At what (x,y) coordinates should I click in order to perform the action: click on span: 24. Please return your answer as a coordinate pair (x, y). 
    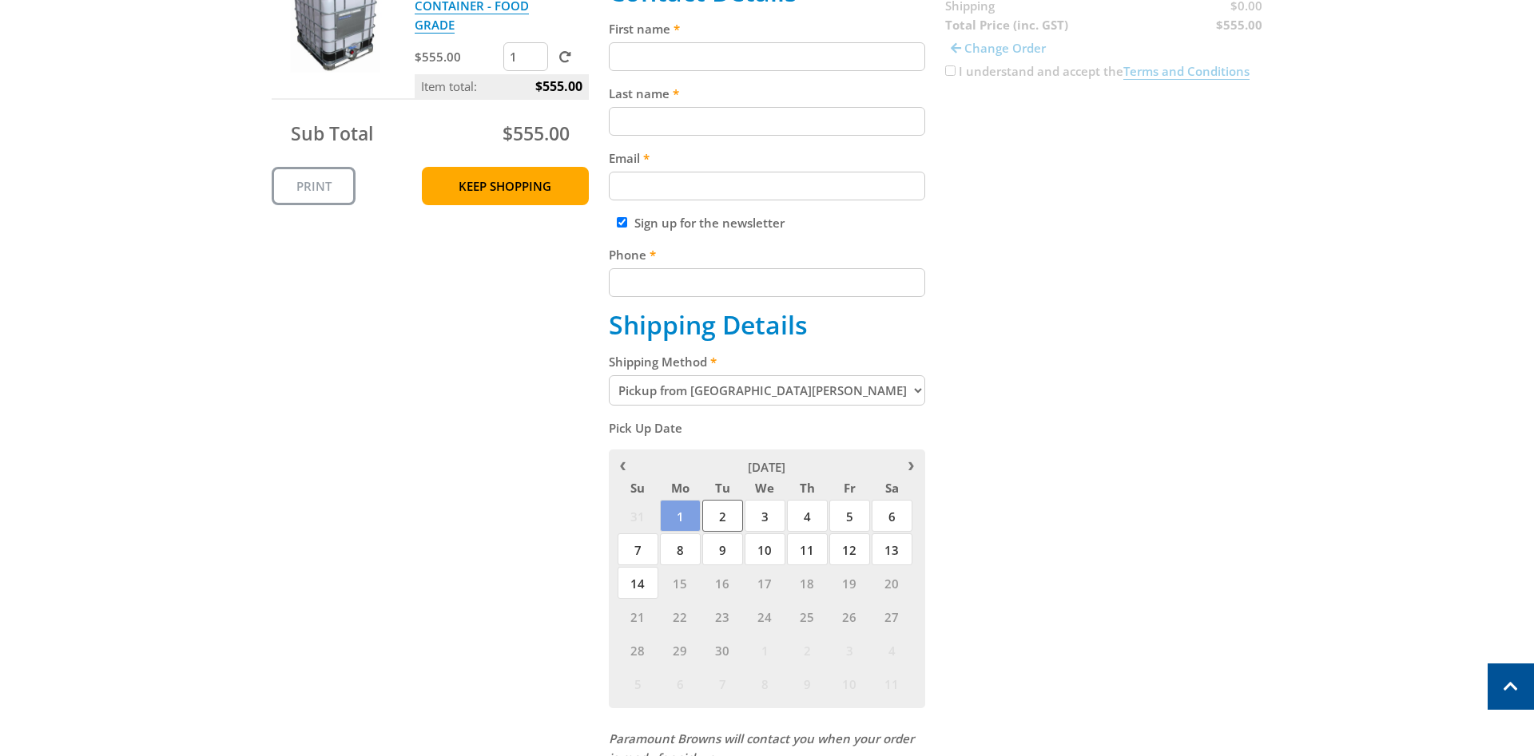
    Looking at the image, I should click on (764, 617).